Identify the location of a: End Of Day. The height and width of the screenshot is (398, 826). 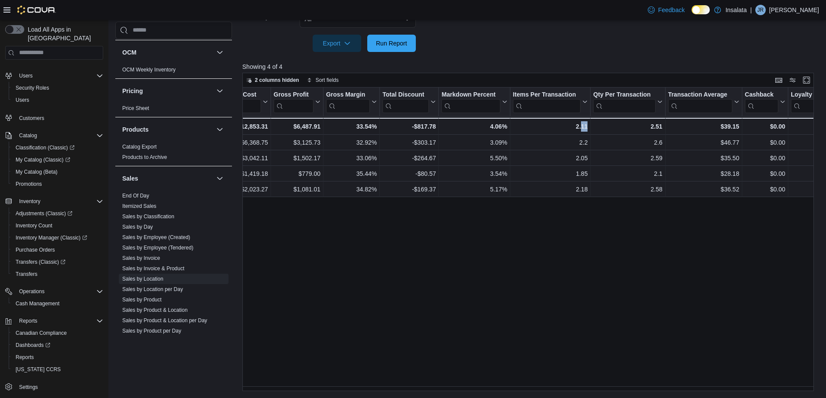
(136, 196).